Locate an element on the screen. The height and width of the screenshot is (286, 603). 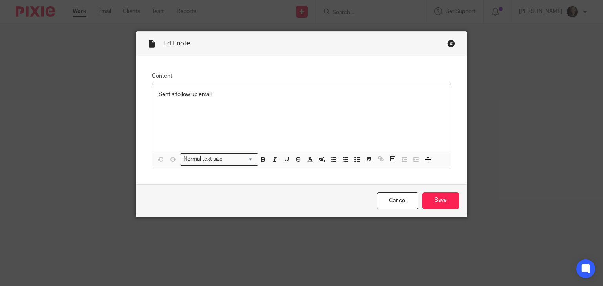
input: Save is located at coordinates (440, 201).